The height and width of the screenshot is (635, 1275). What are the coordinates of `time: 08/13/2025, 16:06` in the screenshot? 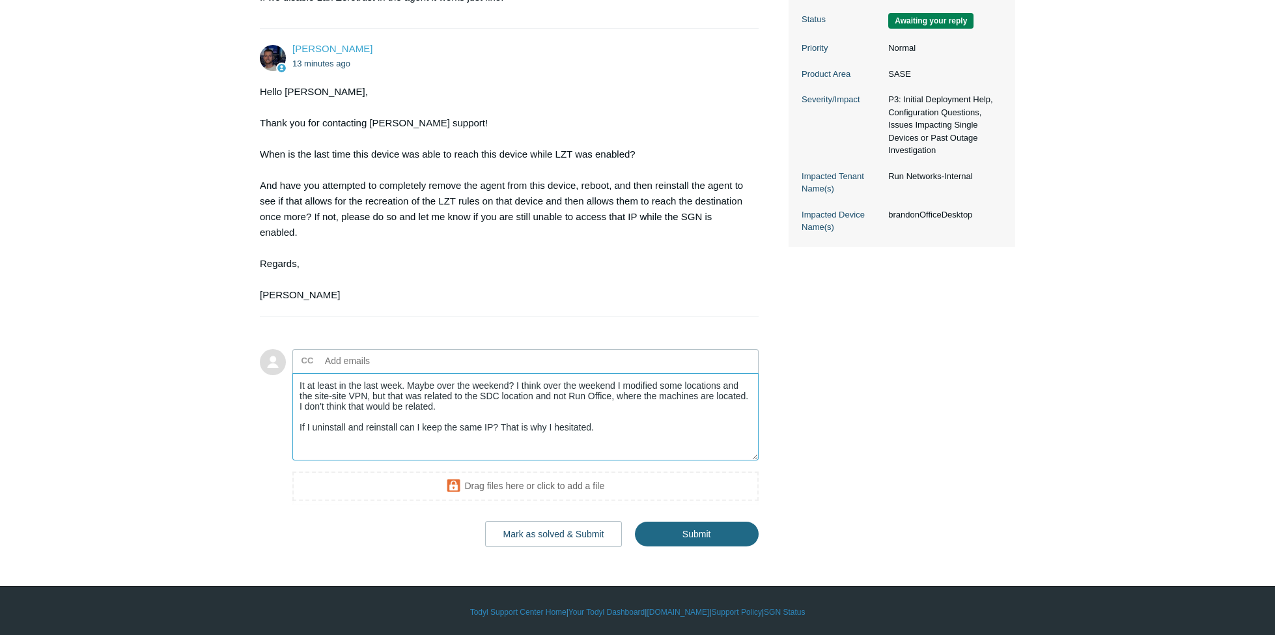 It's located at (321, 63).